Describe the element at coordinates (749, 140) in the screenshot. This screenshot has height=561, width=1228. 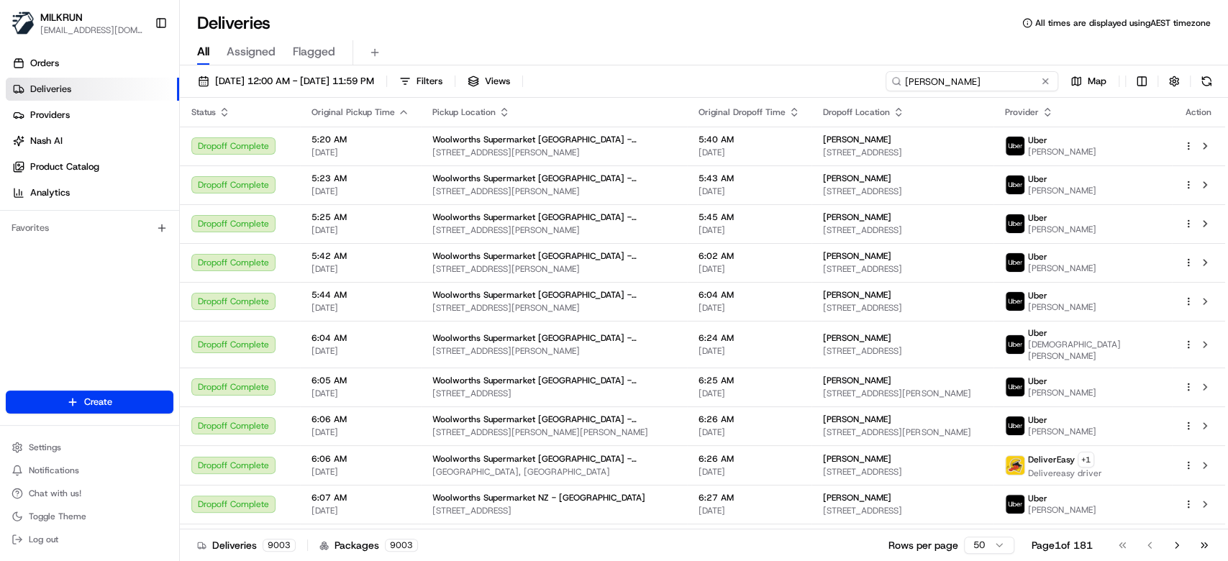
I see `span: 5:40 AM` at that location.